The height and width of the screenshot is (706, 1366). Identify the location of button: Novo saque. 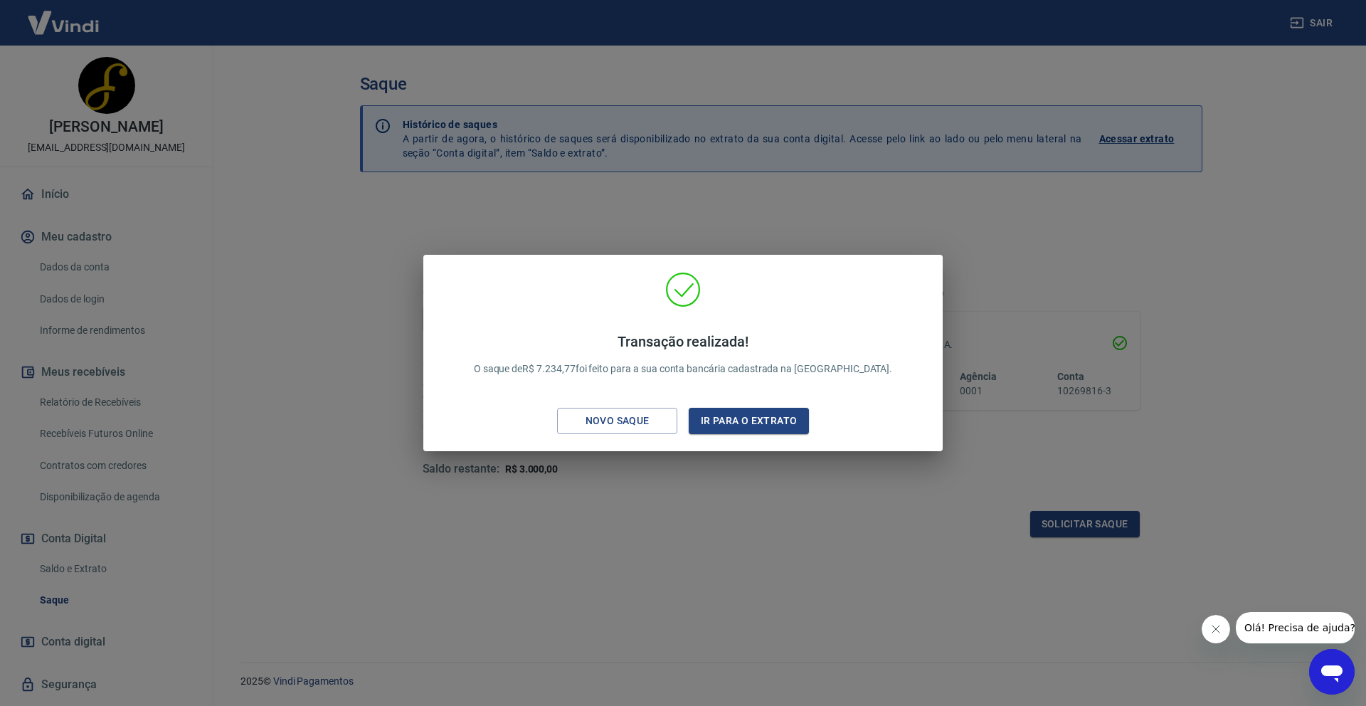
(617, 420).